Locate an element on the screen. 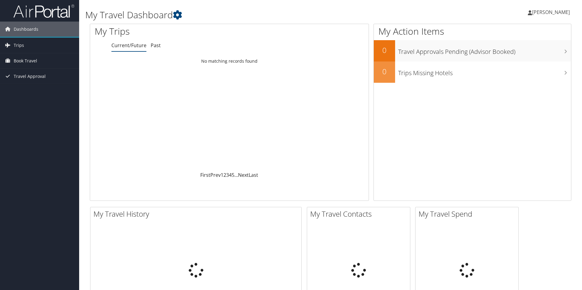 The image size is (582, 290). a: Prev is located at coordinates (216, 175).